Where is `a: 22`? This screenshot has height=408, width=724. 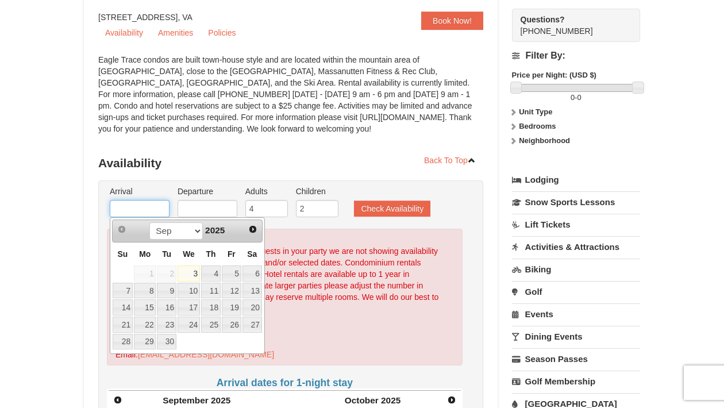 a: 22 is located at coordinates (145, 325).